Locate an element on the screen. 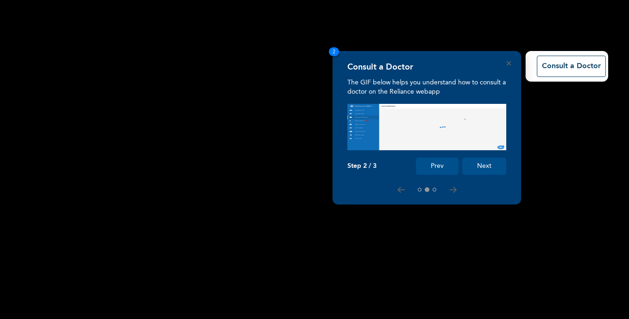 This screenshot has height=319, width=629. button: Consult a Doctor is located at coordinates (571, 66).